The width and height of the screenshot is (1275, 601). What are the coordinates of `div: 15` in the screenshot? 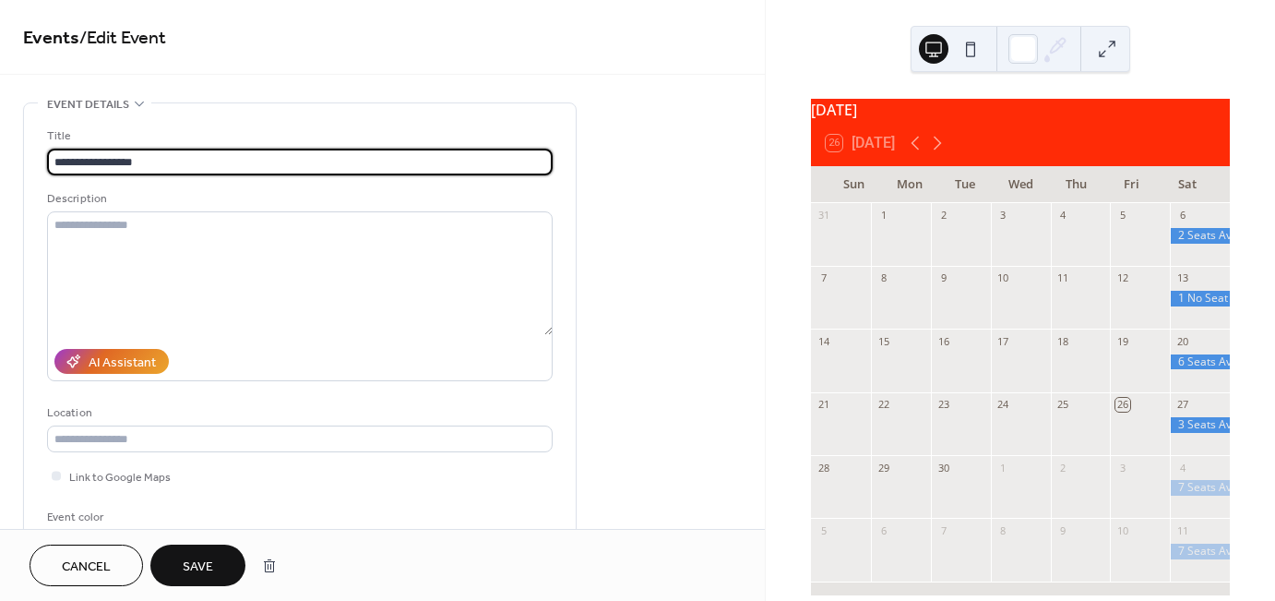 It's located at (883, 340).